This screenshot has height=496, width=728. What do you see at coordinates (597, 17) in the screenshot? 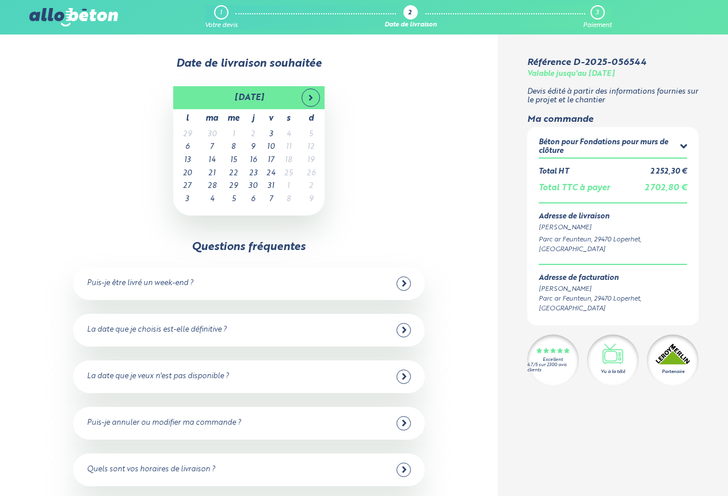
I see `a: 3 Paiement` at bounding box center [597, 17].